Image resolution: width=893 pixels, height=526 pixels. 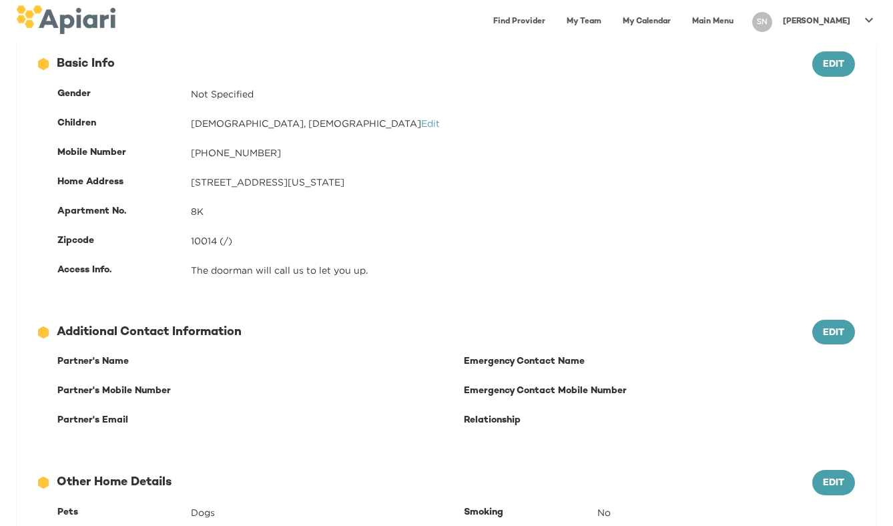 What do you see at coordinates (124, 270) in the screenshot?
I see `div: Access Info.` at bounding box center [124, 270].